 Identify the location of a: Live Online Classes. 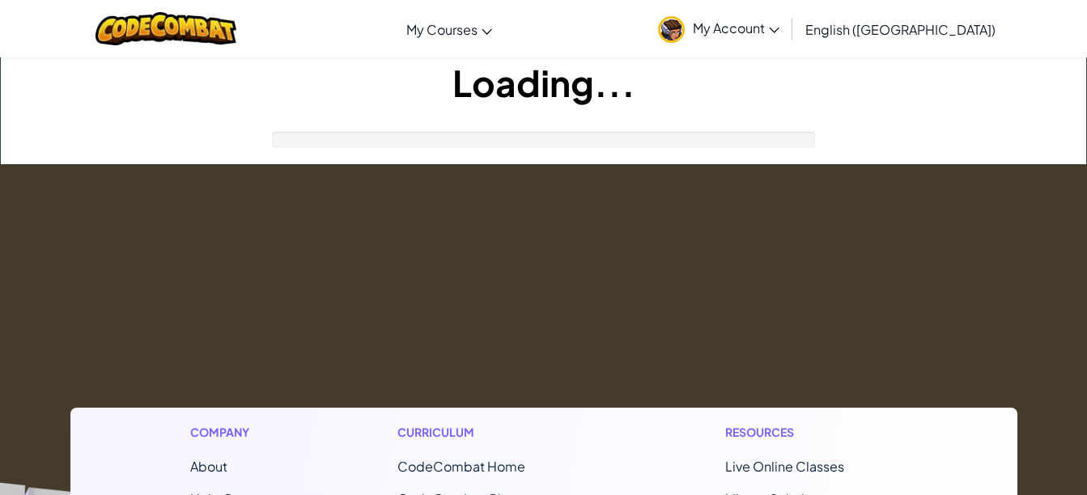
(784, 466).